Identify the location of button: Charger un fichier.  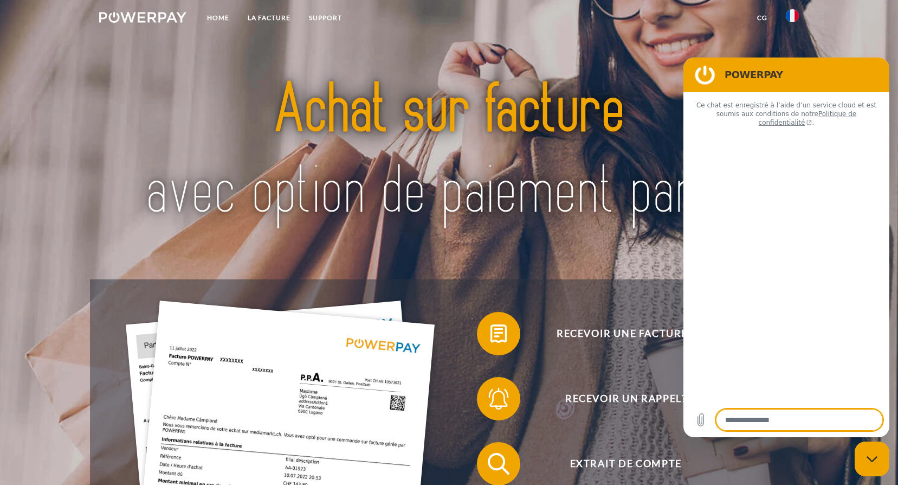
(17, 362).